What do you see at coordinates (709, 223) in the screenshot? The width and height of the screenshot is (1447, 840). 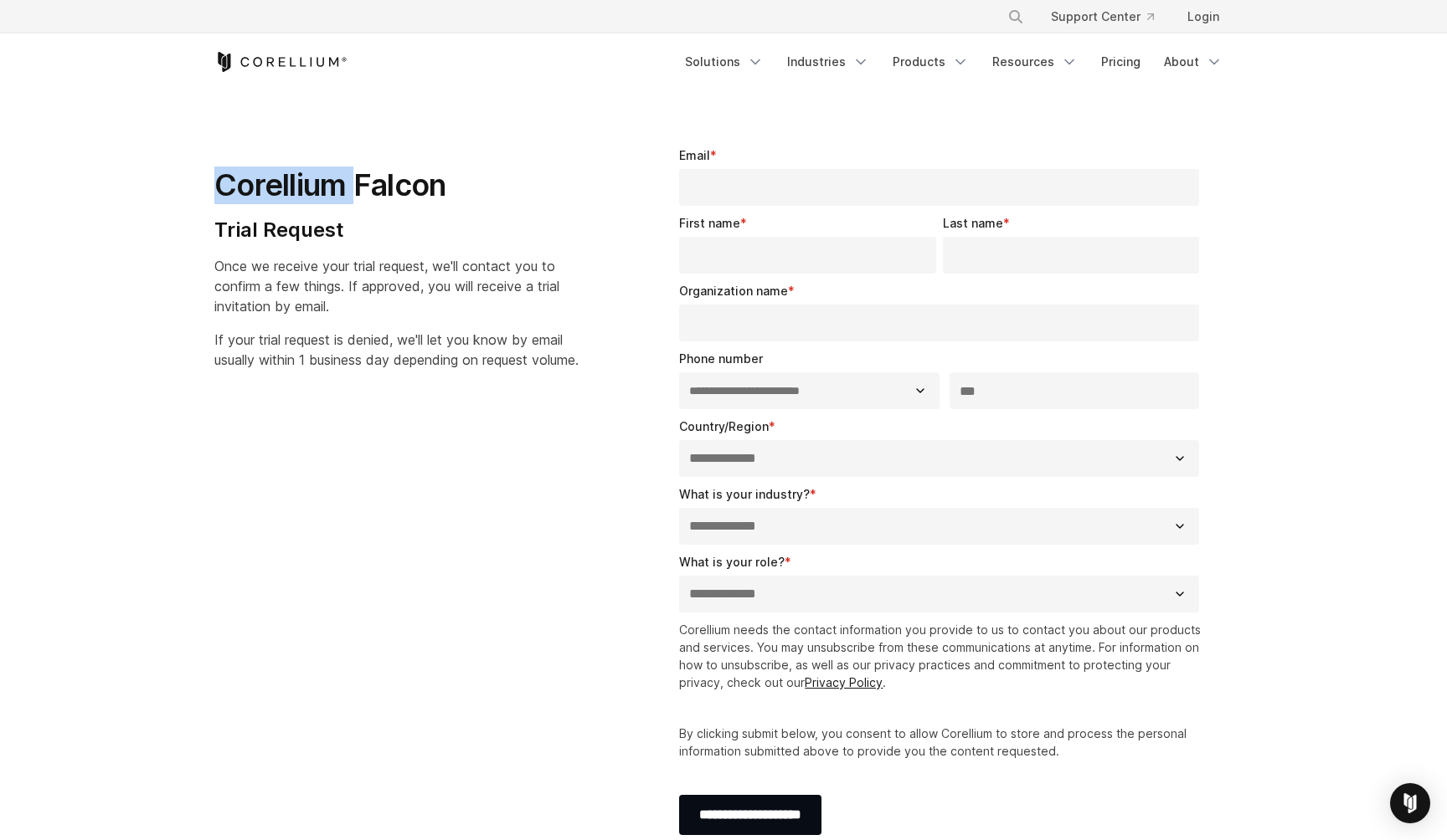 I see `span: First name` at bounding box center [709, 223].